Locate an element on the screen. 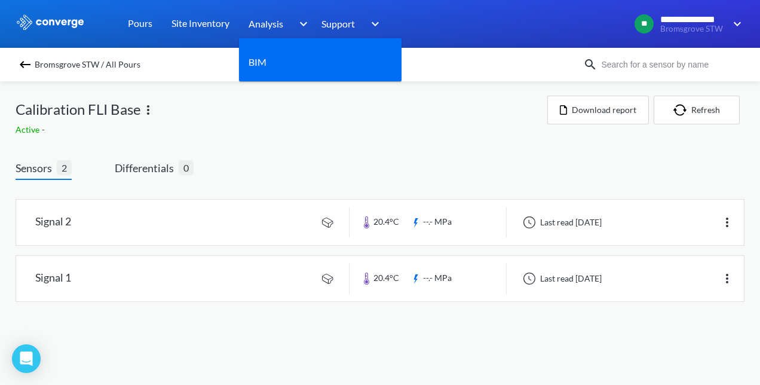 The image size is (760, 385). span: Bromsgrove STW is located at coordinates (692, 29).